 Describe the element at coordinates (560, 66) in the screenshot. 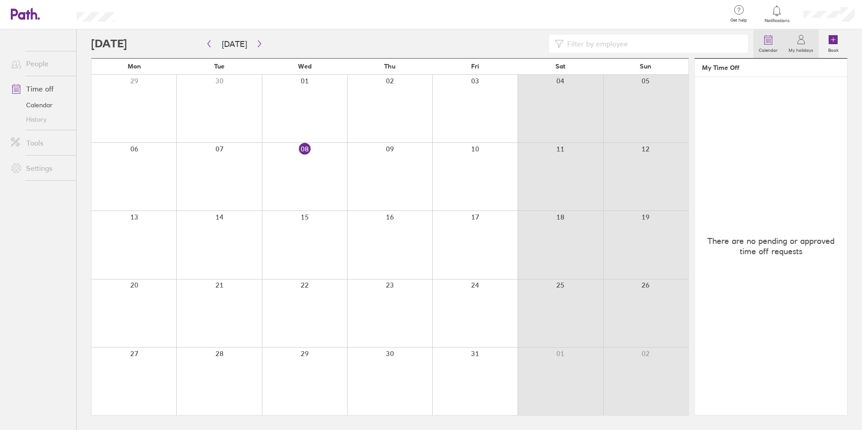

I see `span: Sat` at that location.